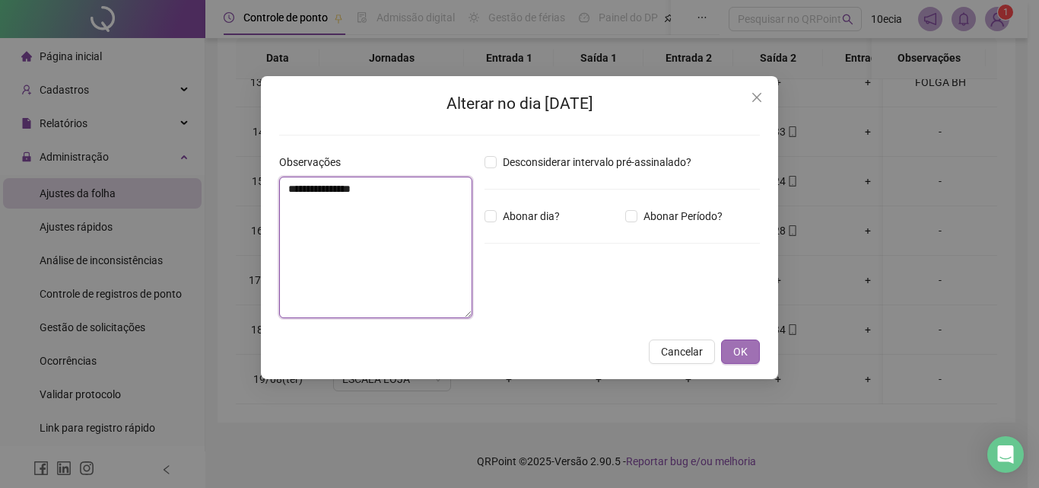  Describe the element at coordinates (681, 351) in the screenshot. I see `button: Cancelar` at that location.